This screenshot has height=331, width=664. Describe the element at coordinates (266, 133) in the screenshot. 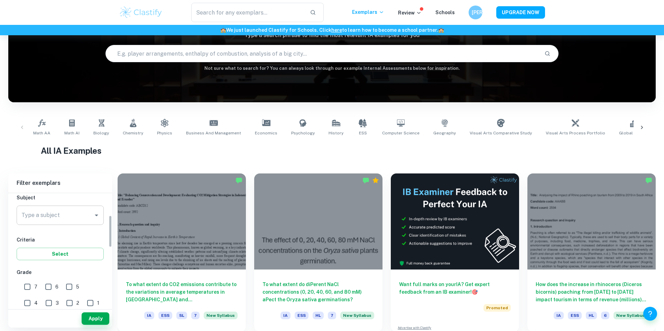

I see `span: Economics` at that location.